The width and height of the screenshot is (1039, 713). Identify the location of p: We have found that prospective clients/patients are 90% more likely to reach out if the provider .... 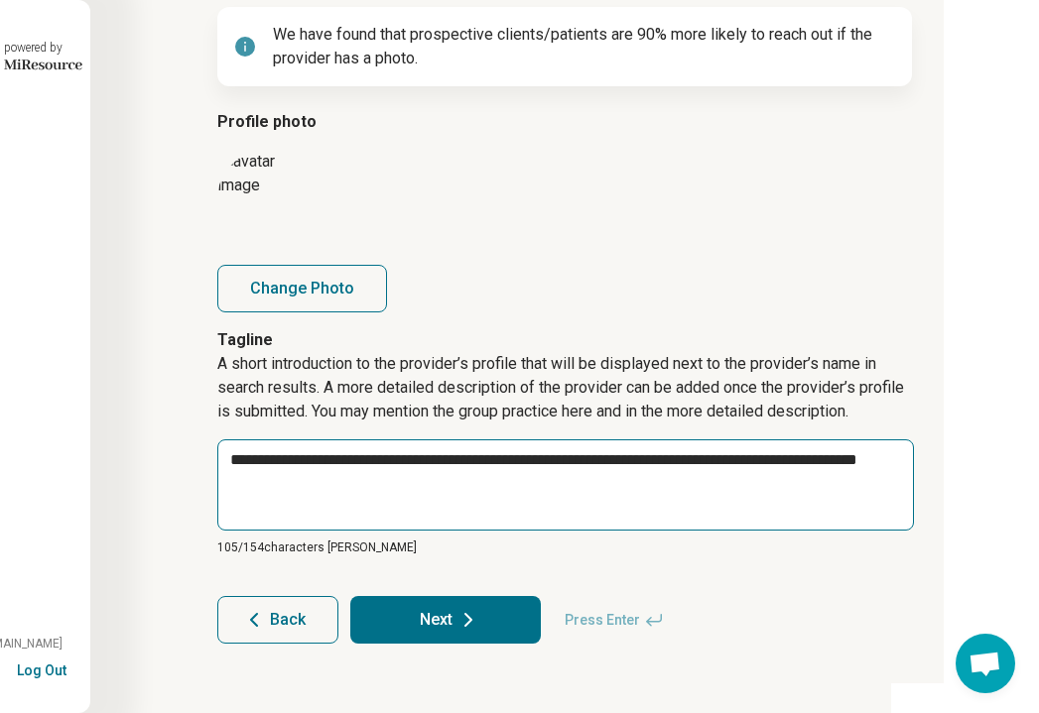
(584, 47).